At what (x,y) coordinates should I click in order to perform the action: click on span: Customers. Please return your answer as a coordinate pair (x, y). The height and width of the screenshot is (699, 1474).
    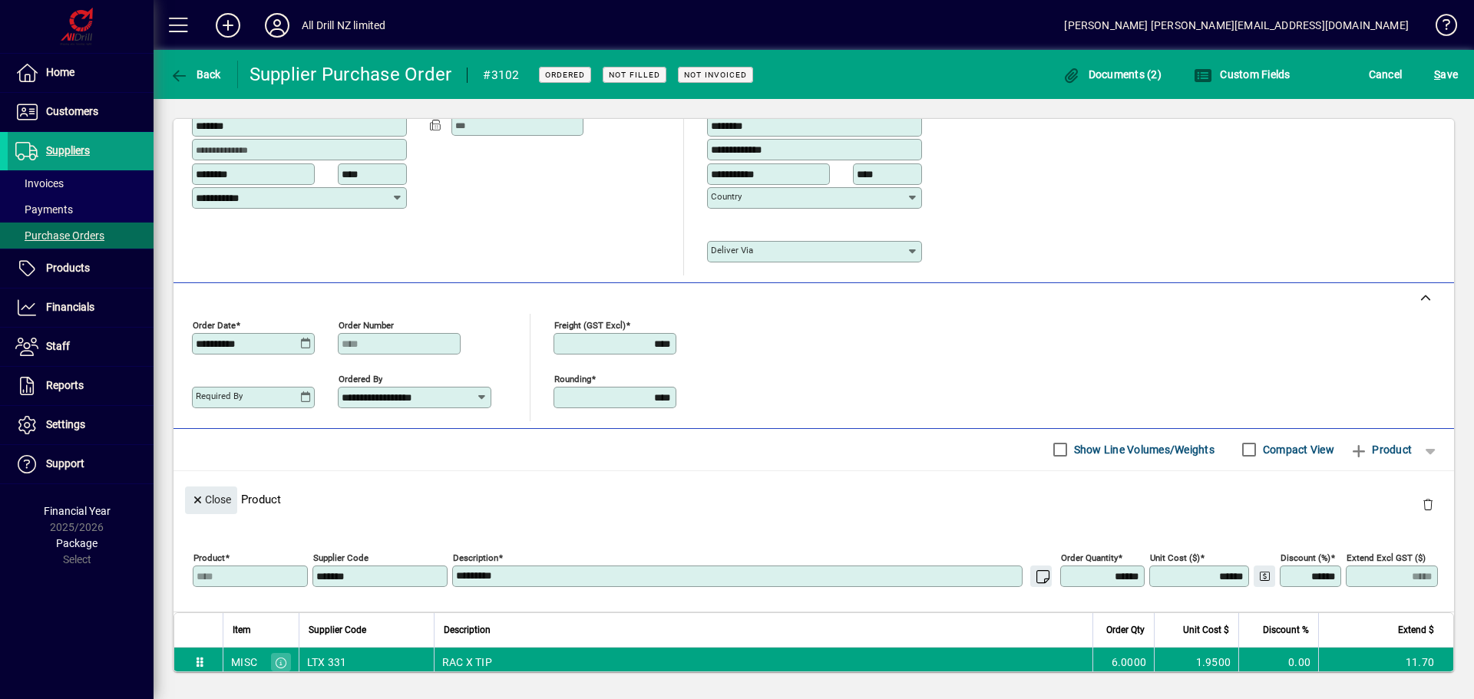
    Looking at the image, I should click on (72, 111).